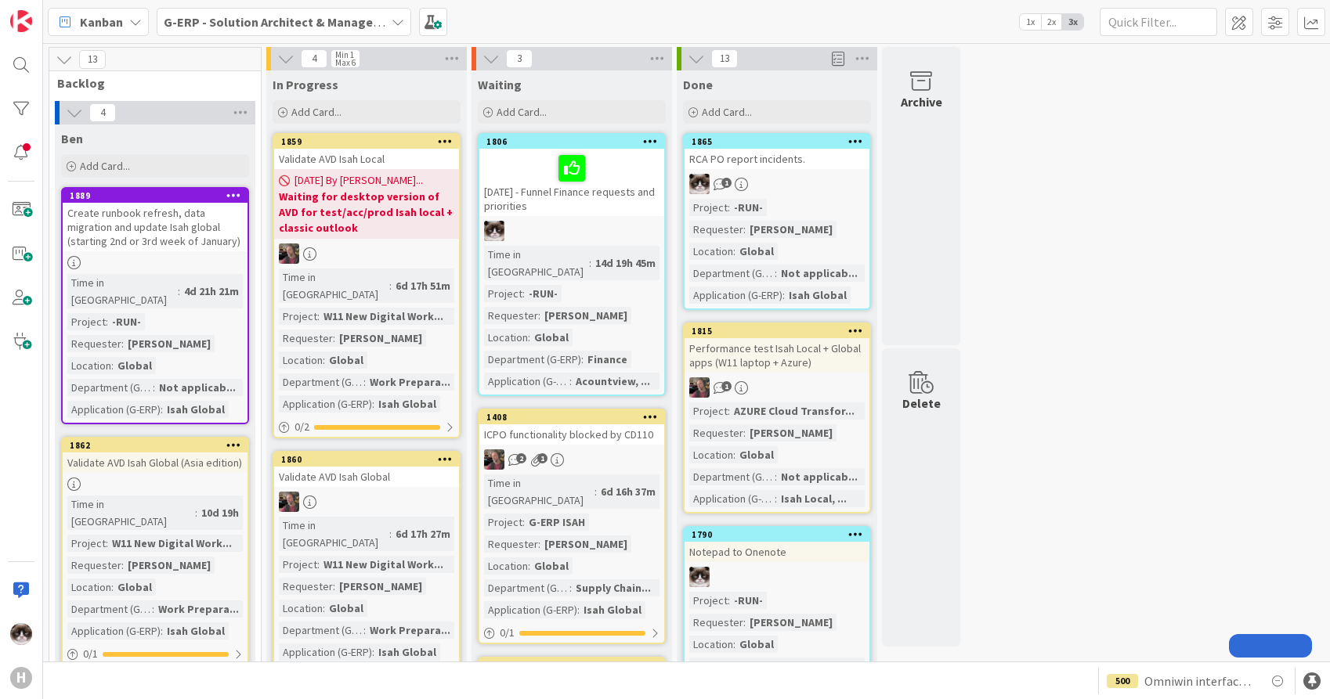 The image size is (1330, 699). I want to click on span: Ben, so click(72, 139).